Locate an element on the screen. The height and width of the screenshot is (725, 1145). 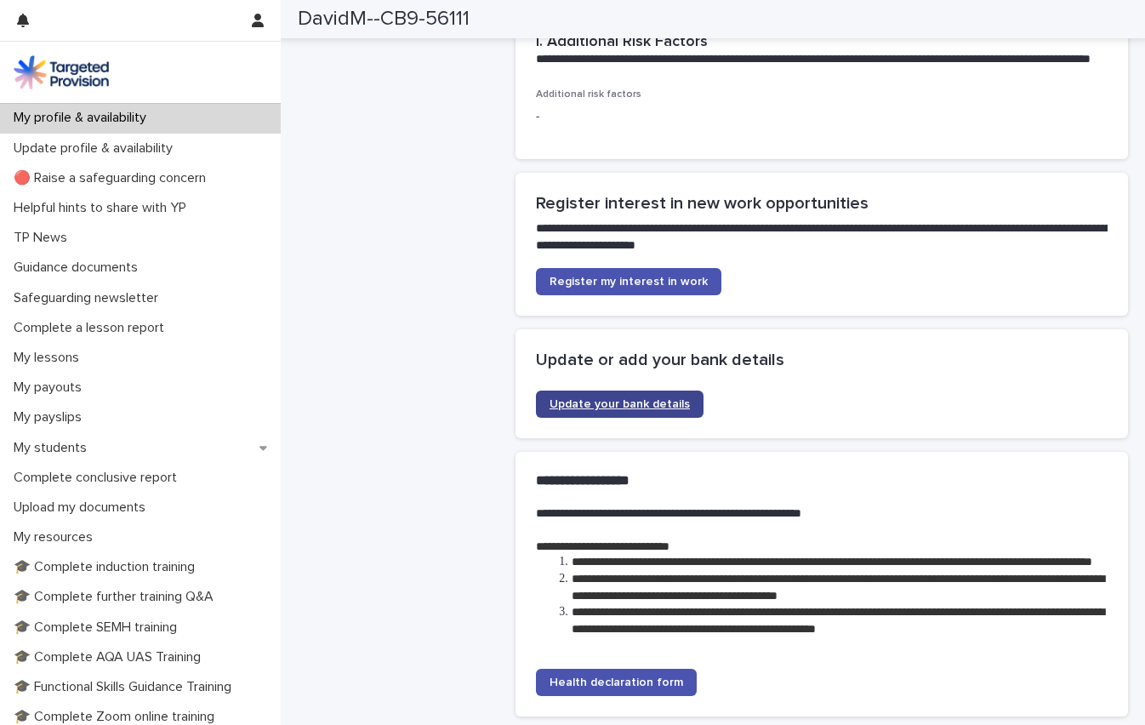
p: My resources is located at coordinates (56, 537).